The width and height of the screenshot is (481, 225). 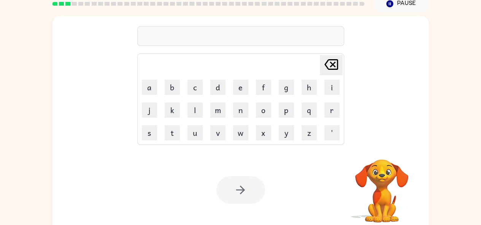 I want to click on button: i, so click(x=332, y=87).